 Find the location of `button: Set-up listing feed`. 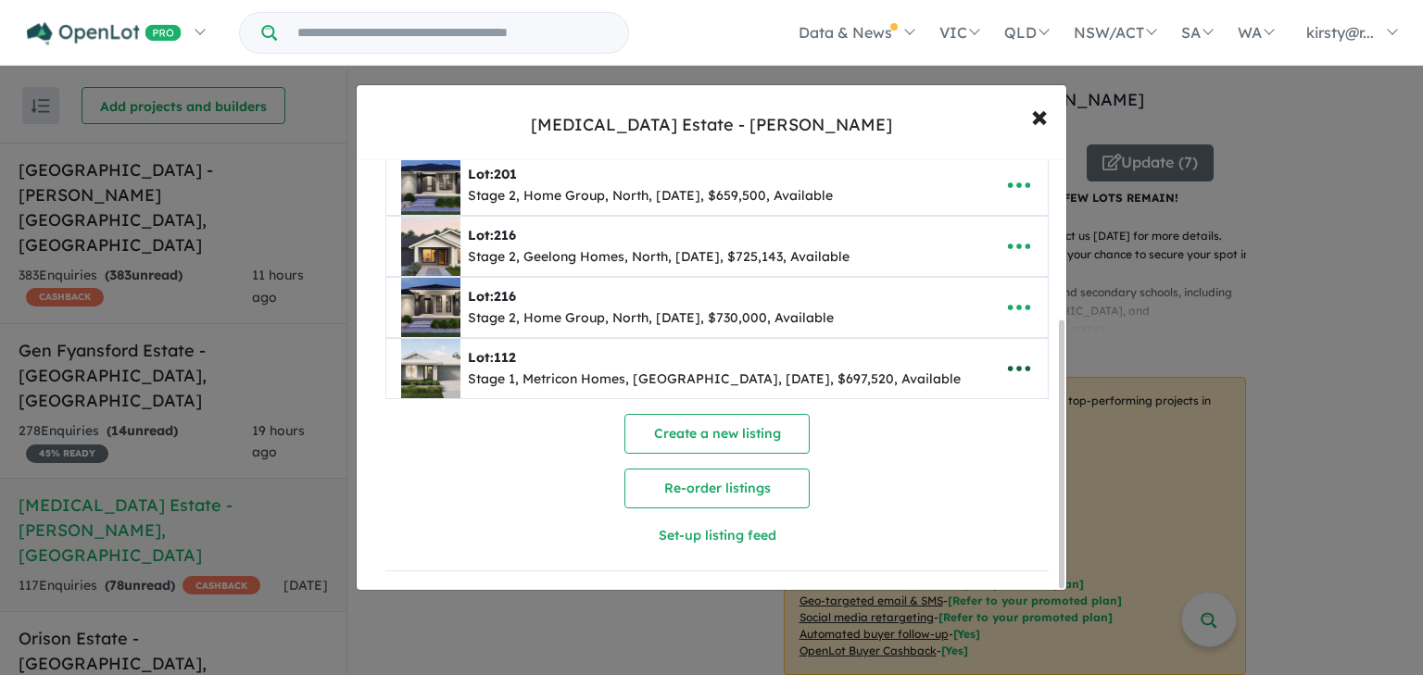

button: Set-up listing feed is located at coordinates (717, 535).